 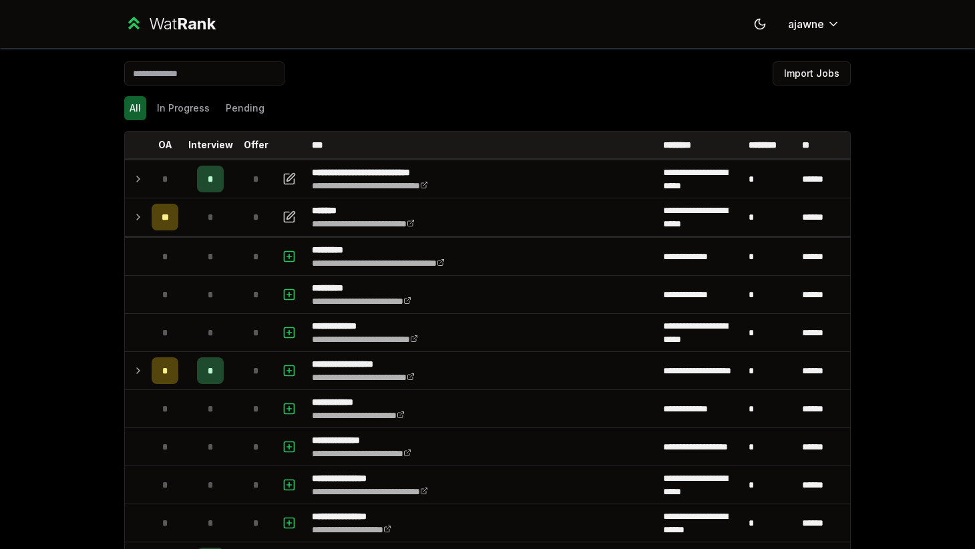 What do you see at coordinates (811, 73) in the screenshot?
I see `button: Import Jobs` at bounding box center [811, 73].